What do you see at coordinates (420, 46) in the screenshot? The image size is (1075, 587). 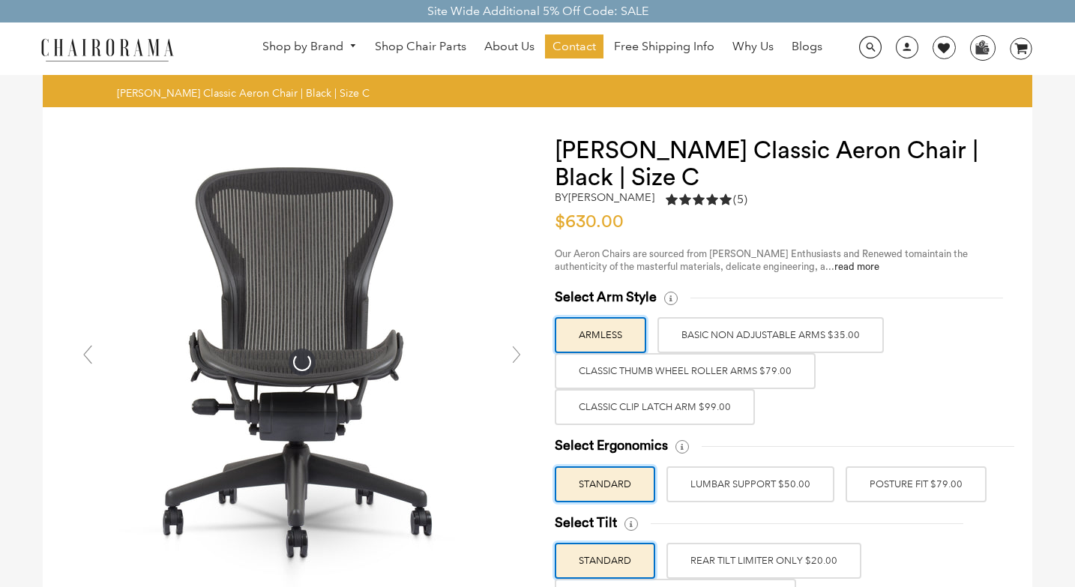 I see `span: Shop Chair Parts` at bounding box center [420, 46].